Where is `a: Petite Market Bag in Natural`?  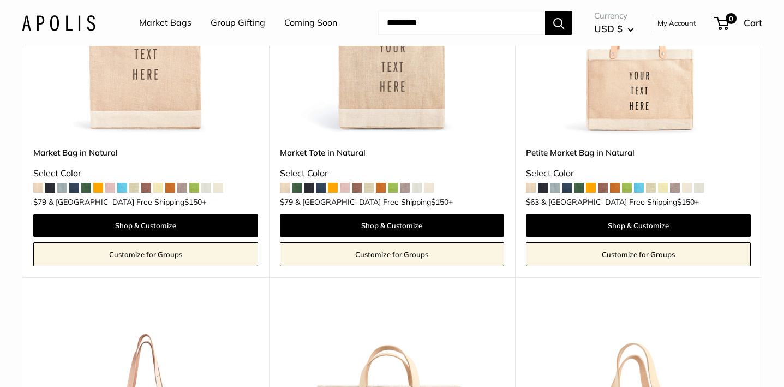
a: Petite Market Bag in Natural is located at coordinates (638, 152).